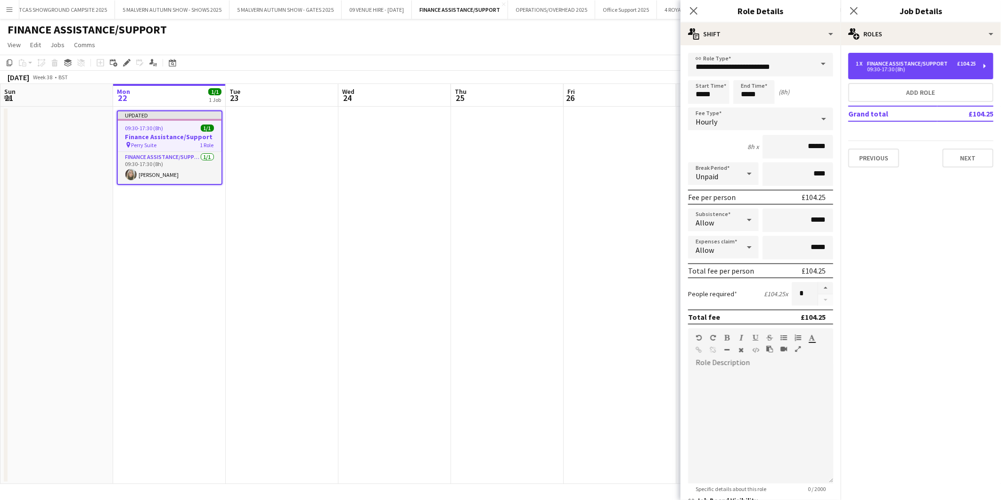  What do you see at coordinates (685, 91) in the screenshot?
I see `span: Sat` at bounding box center [685, 91].